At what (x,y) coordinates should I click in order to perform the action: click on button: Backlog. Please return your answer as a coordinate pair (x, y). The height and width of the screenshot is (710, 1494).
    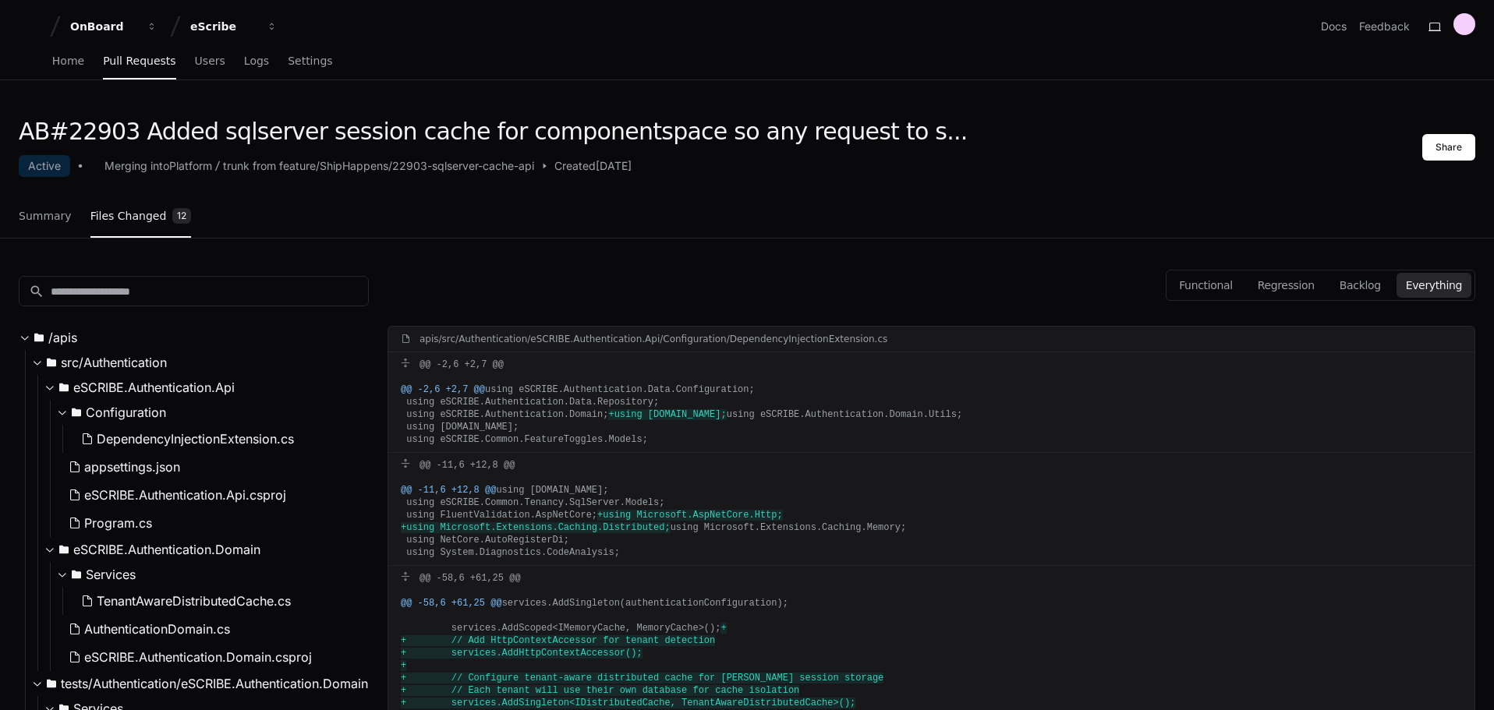
    Looking at the image, I should click on (1359, 285).